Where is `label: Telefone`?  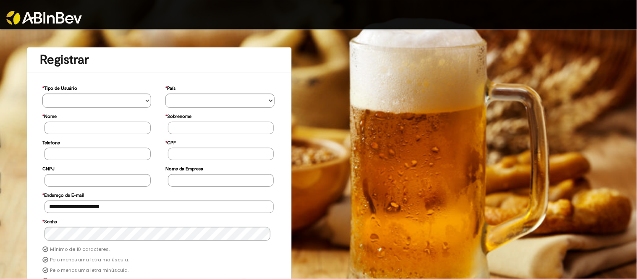 label: Telefone is located at coordinates (51, 142).